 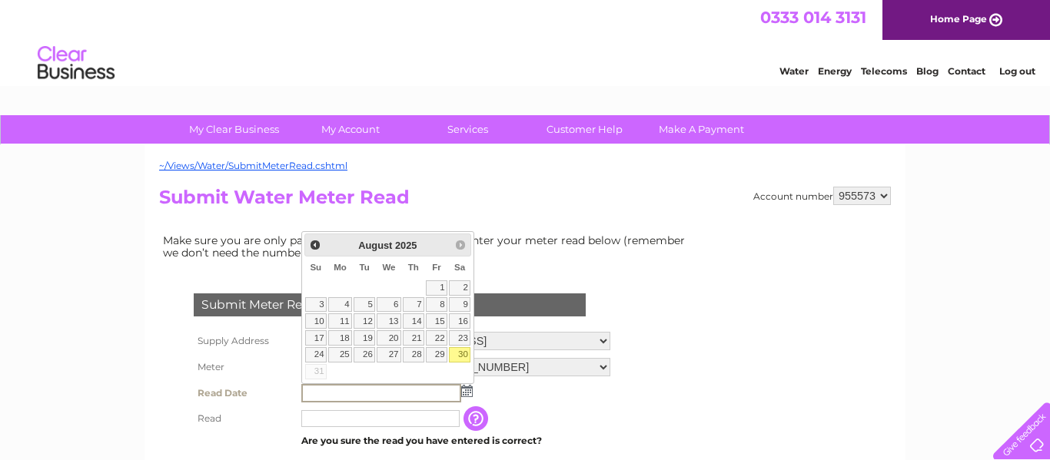 What do you see at coordinates (406, 245) in the screenshot?
I see `span: 2025` at bounding box center [406, 245].